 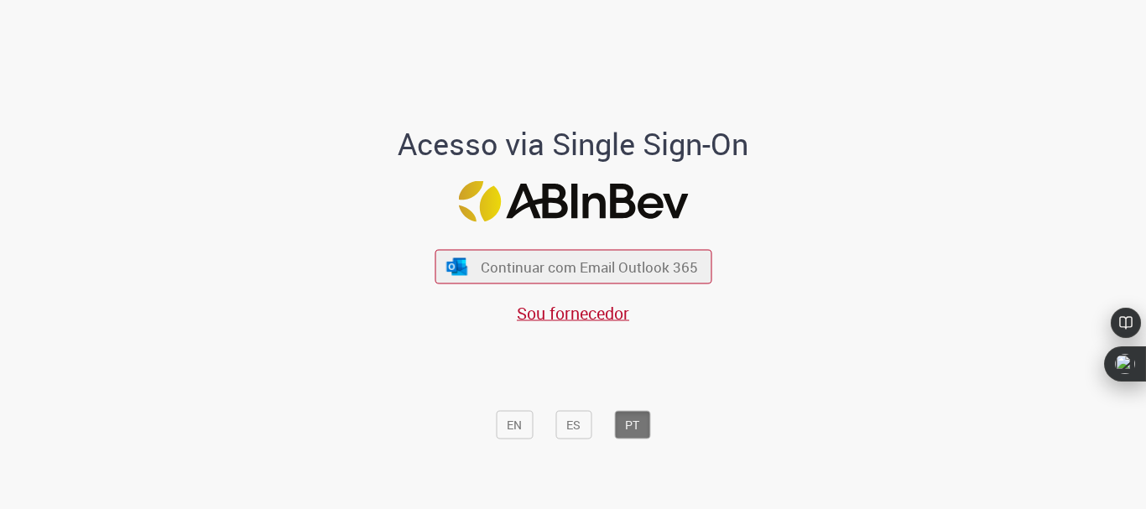 What do you see at coordinates (514, 425) in the screenshot?
I see `button: EN` at bounding box center [514, 425].